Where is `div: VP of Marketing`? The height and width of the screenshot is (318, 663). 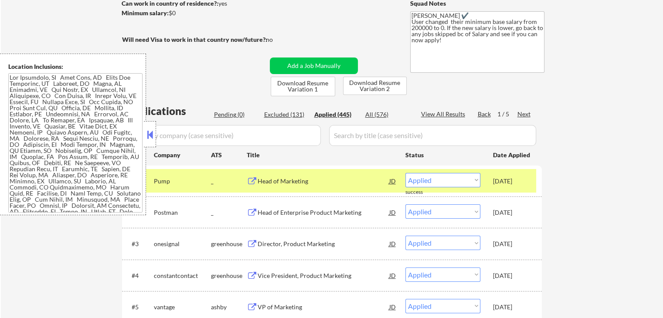 div: VP of Marketing is located at coordinates (323, 307).